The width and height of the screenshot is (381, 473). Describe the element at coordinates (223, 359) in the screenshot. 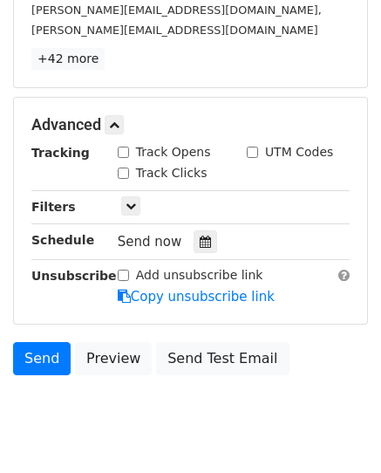

I see `a: Send Test Email` at that location.